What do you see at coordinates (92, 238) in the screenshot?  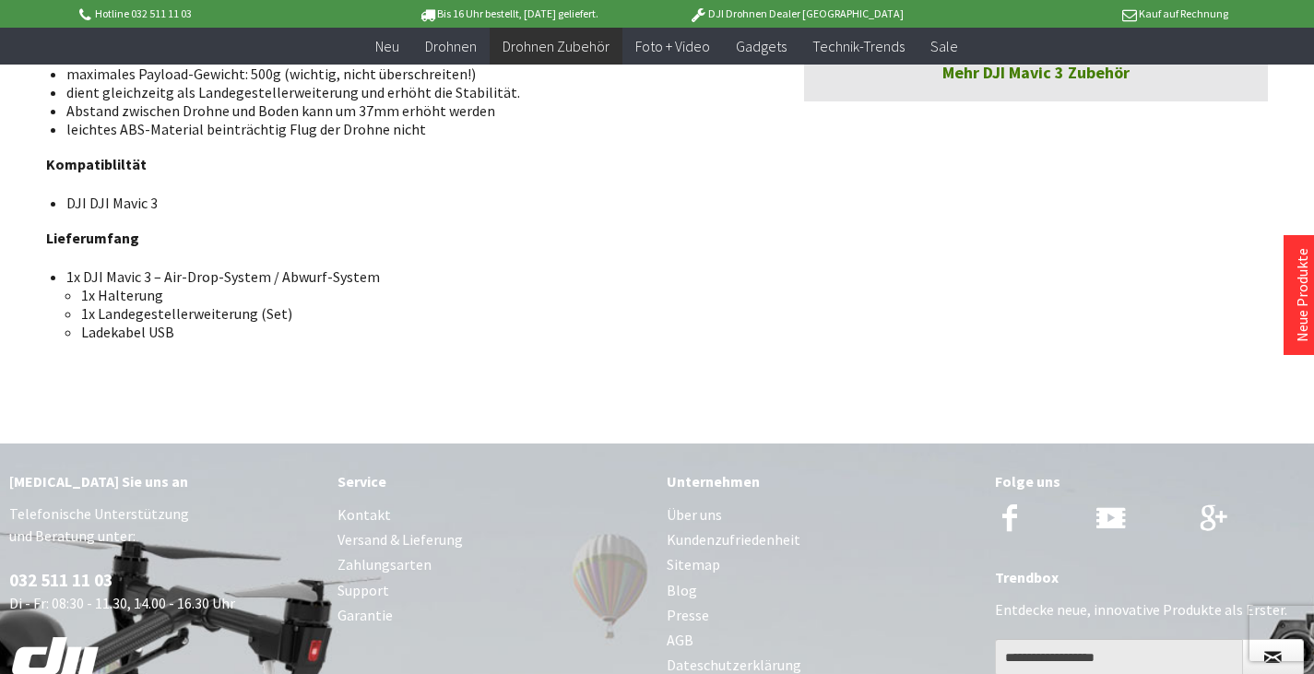 I see `strong: Lieferumfang` at bounding box center [92, 238].